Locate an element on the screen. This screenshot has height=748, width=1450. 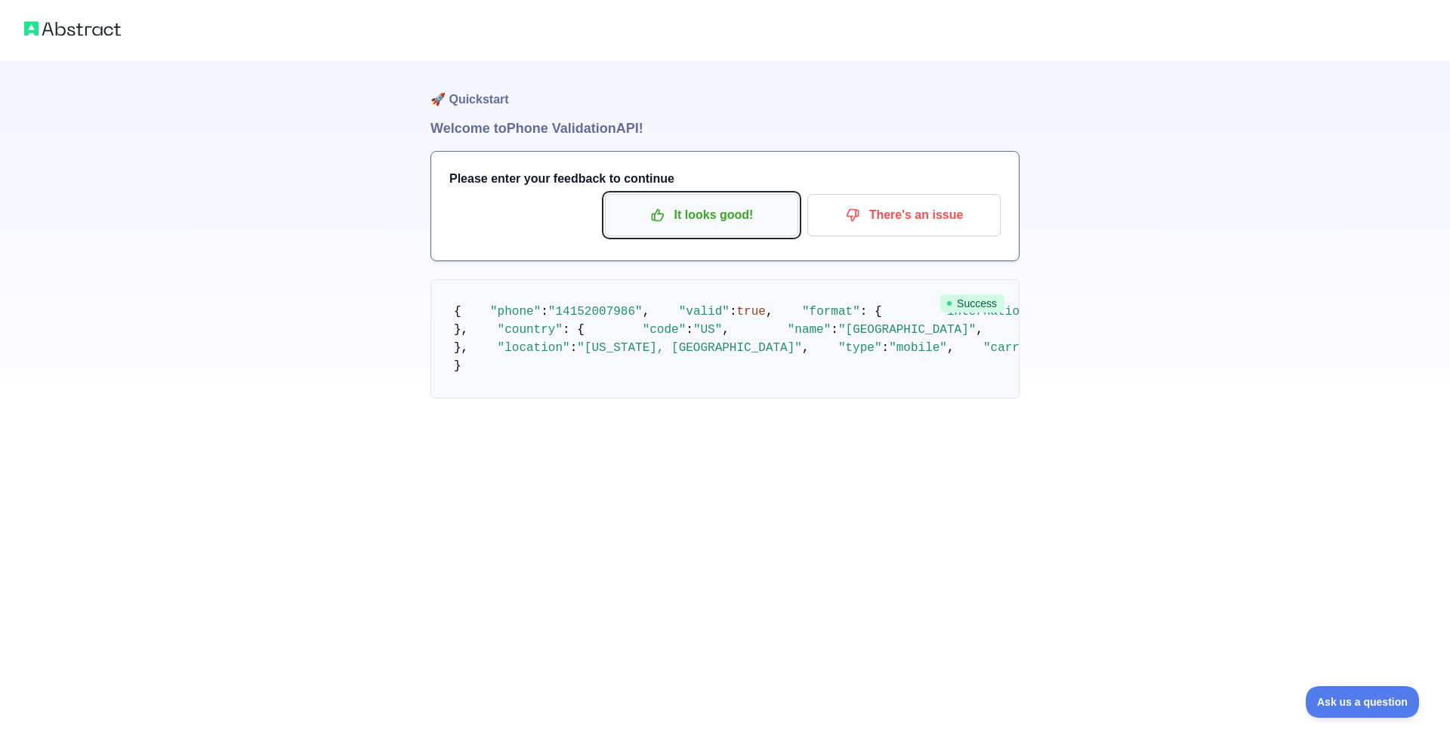
span: "international" is located at coordinates (994, 312).